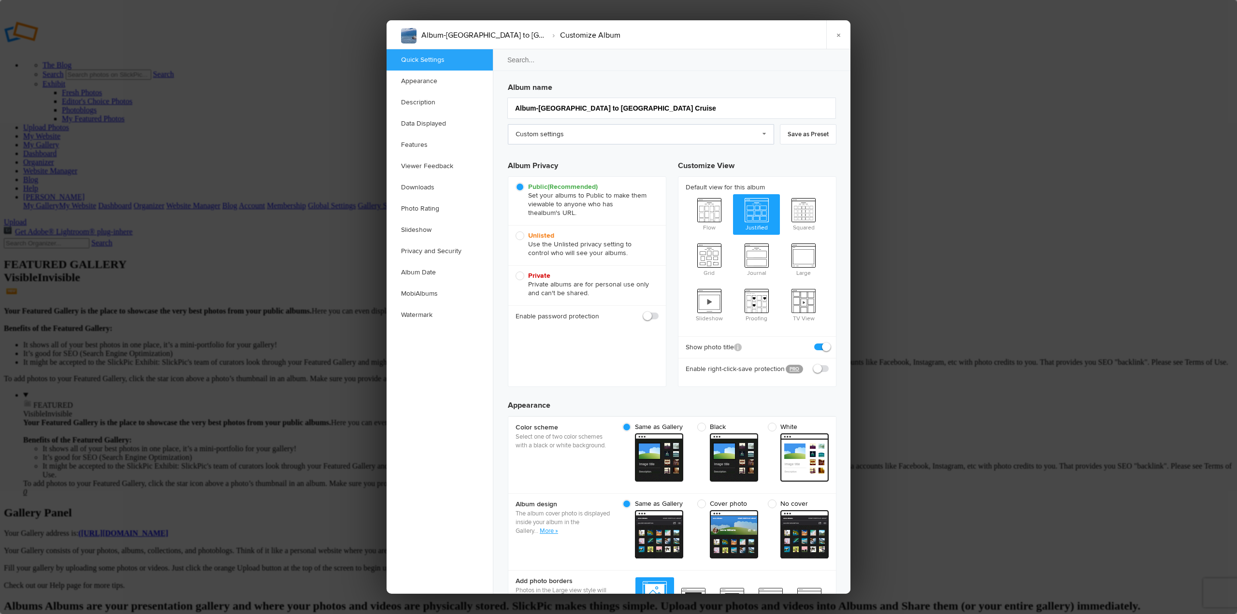 This screenshot has width=1237, height=614. Describe the element at coordinates (757, 214) in the screenshot. I see `span: Justified` at that location.